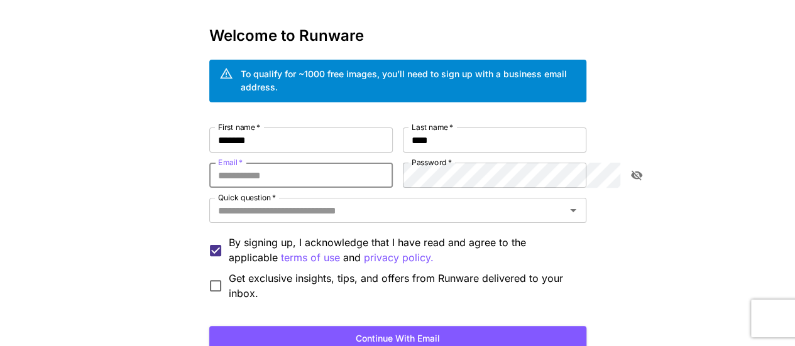 This screenshot has width=795, height=346. Describe the element at coordinates (398, 258) in the screenshot. I see `p: privacy policy.` at that location.